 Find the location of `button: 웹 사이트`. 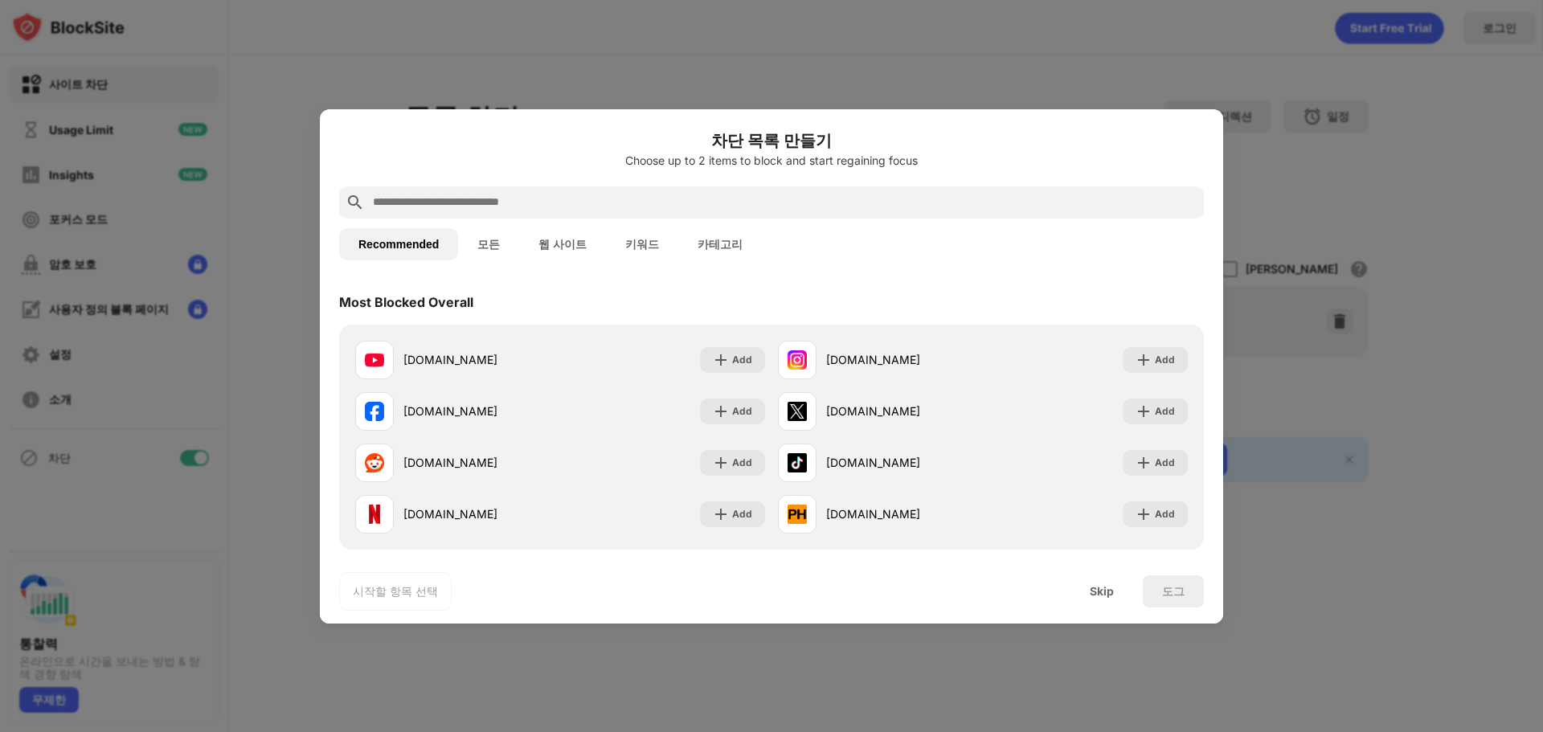

button: 웹 사이트 is located at coordinates (563, 244).